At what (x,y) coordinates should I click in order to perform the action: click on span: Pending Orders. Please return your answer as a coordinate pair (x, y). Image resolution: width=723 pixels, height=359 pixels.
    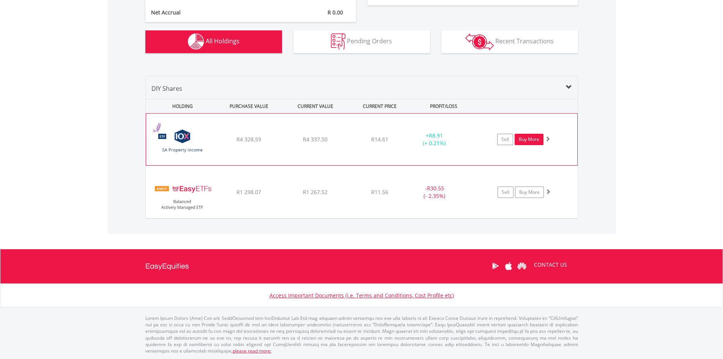
    Looking at the image, I should click on (369, 41).